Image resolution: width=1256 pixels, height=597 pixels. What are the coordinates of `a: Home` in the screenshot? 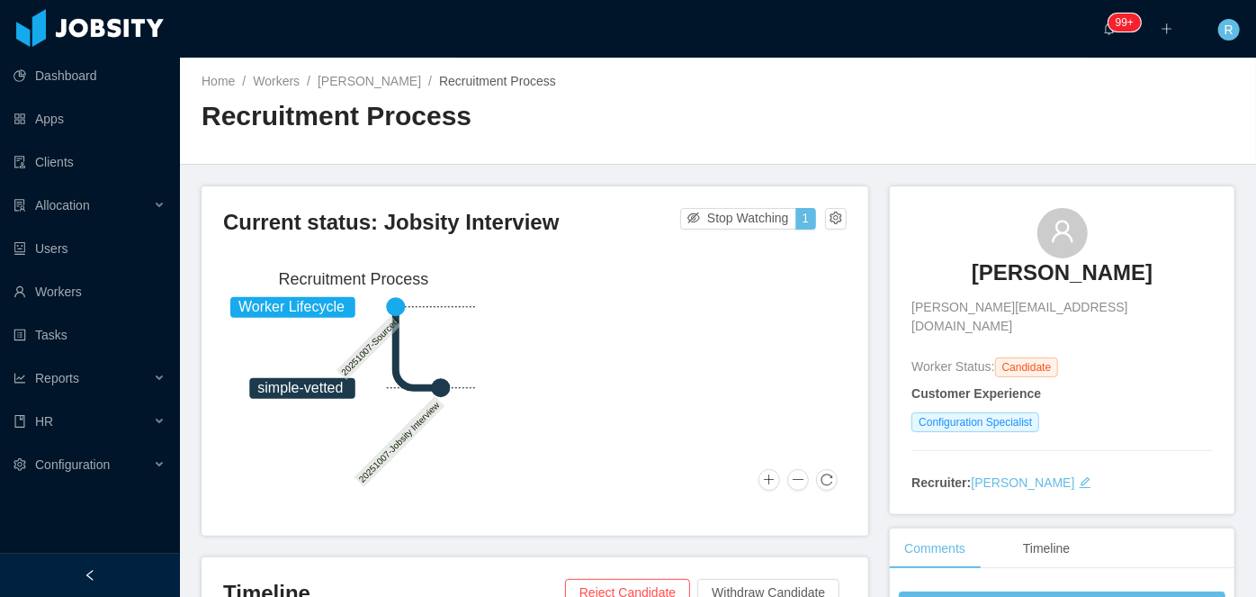 It's located at (218, 81).